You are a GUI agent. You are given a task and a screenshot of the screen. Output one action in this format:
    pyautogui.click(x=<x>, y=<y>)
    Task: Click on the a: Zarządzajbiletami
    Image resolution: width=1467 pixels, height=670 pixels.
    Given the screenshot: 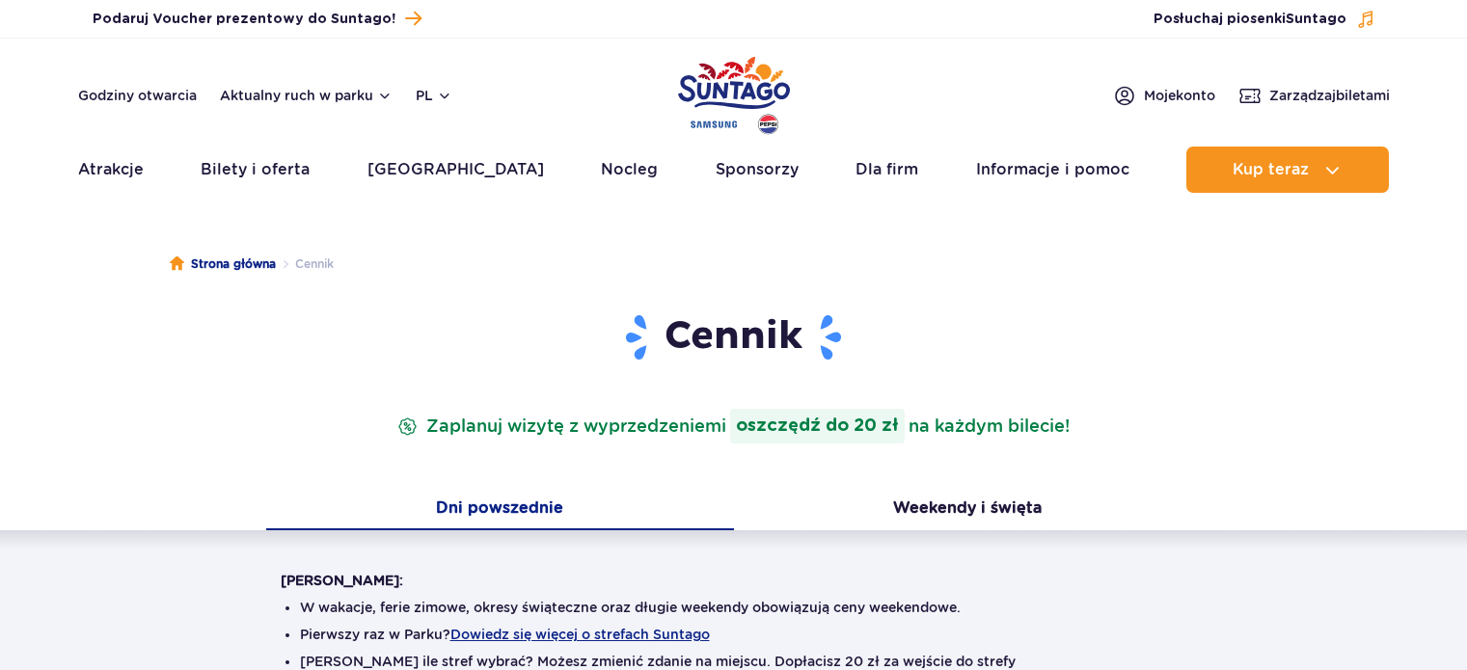 What is the action you would take?
    pyautogui.click(x=1314, y=95)
    